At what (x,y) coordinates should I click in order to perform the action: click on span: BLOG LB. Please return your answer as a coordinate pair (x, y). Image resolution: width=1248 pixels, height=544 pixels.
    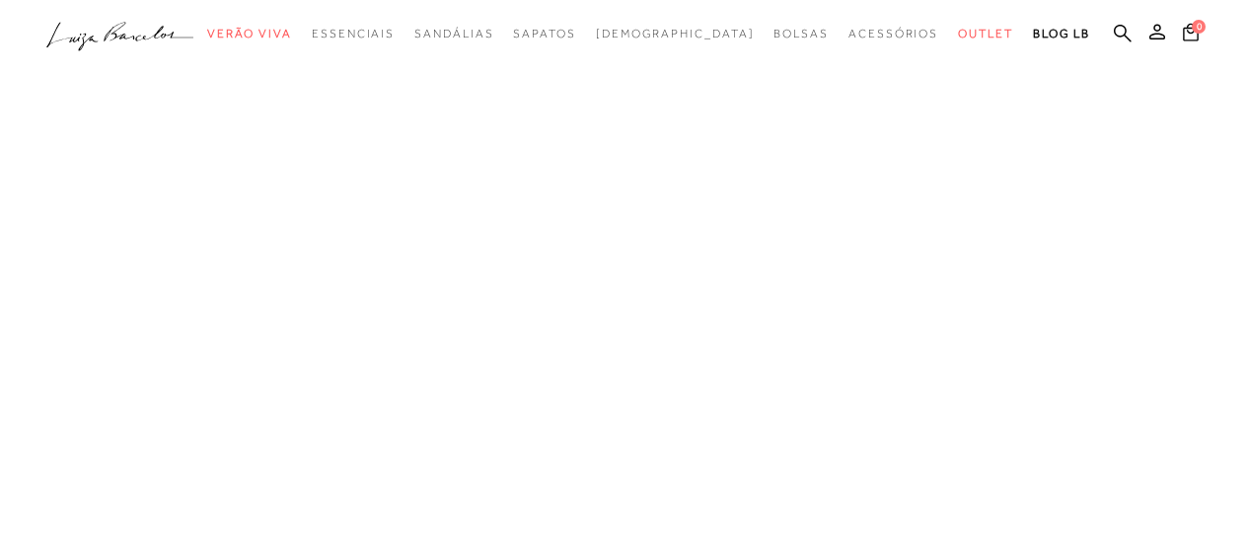
    Looking at the image, I should click on (1061, 34).